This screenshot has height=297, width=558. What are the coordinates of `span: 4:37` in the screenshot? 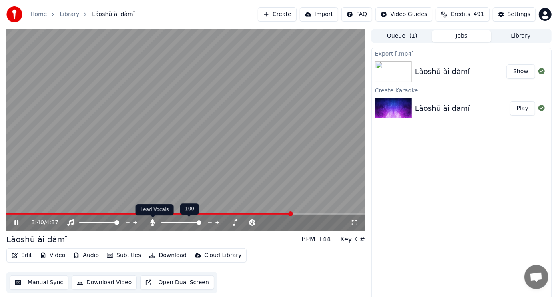 It's located at (52, 222).